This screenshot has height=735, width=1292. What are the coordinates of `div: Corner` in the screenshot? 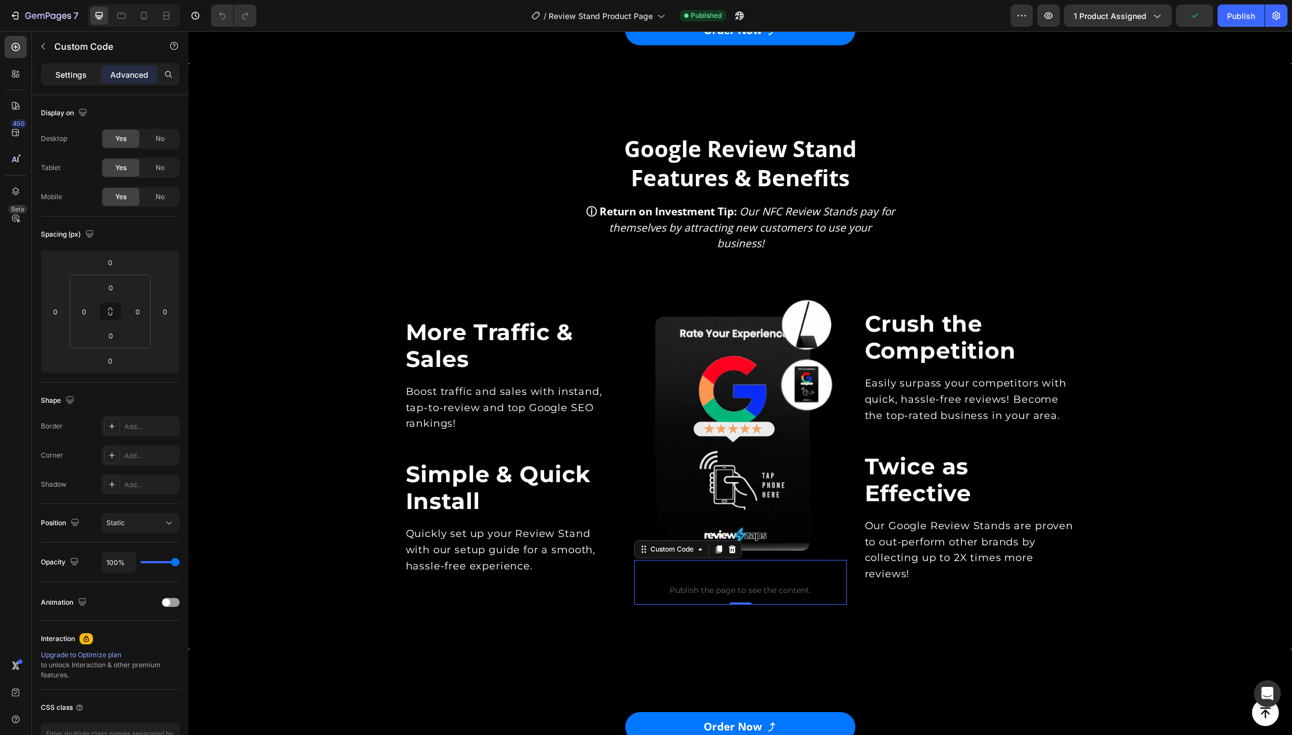 It's located at (52, 456).